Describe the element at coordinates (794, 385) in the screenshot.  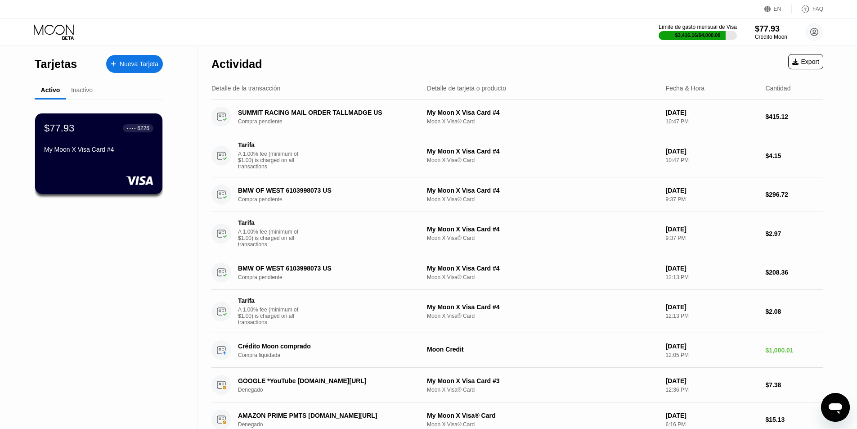
I see `div: $7.38` at that location.